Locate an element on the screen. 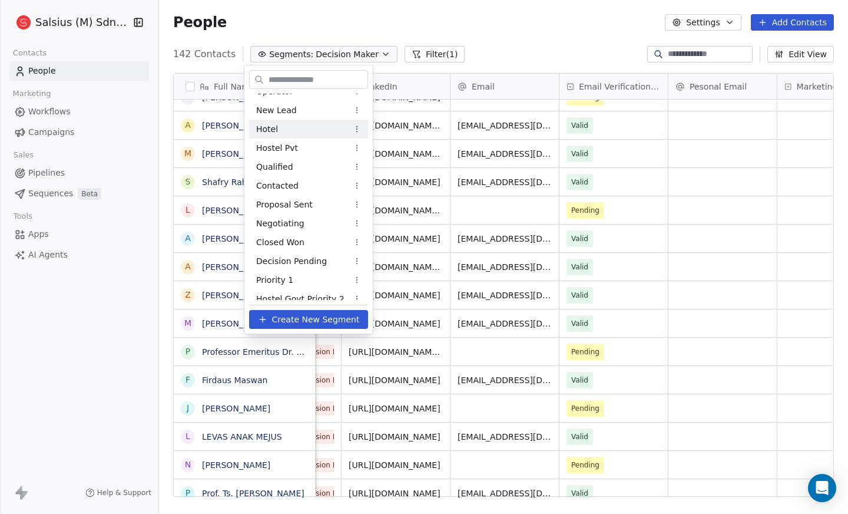  span: Create New Segment is located at coordinates (316, 319).